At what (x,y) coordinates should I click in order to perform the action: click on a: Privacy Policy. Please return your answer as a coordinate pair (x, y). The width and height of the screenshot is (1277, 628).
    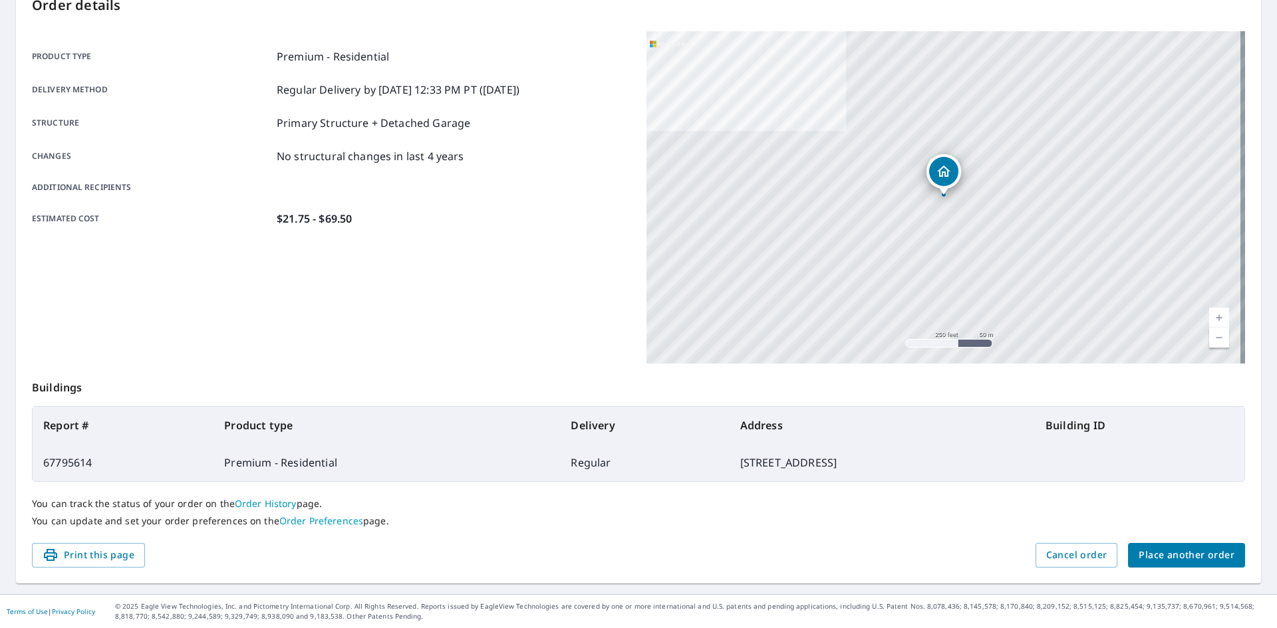
    Looking at the image, I should click on (73, 612).